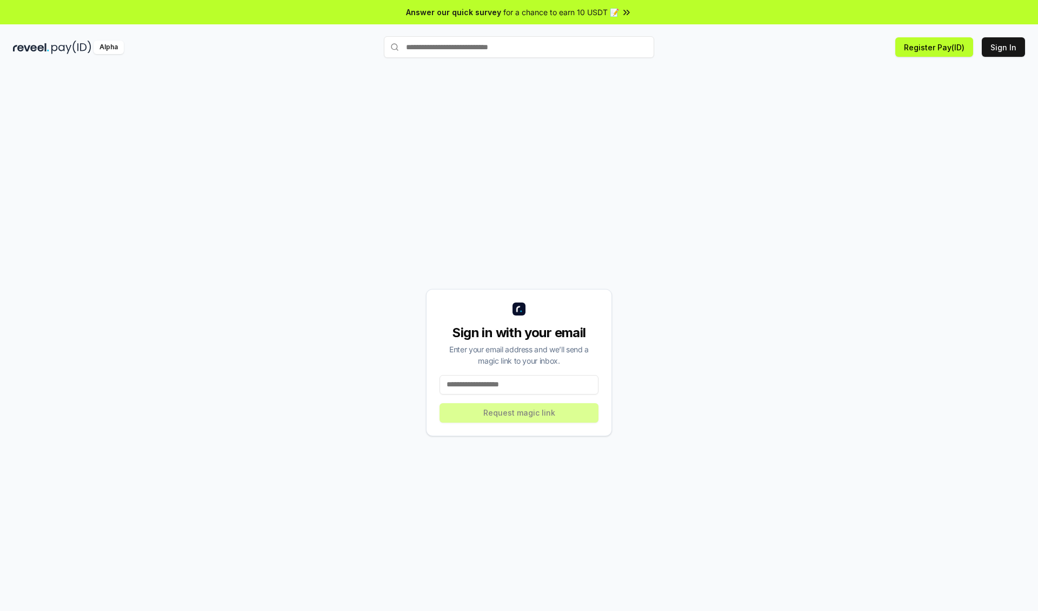  Describe the element at coordinates (71, 47) in the screenshot. I see `img: pay_id` at that location.